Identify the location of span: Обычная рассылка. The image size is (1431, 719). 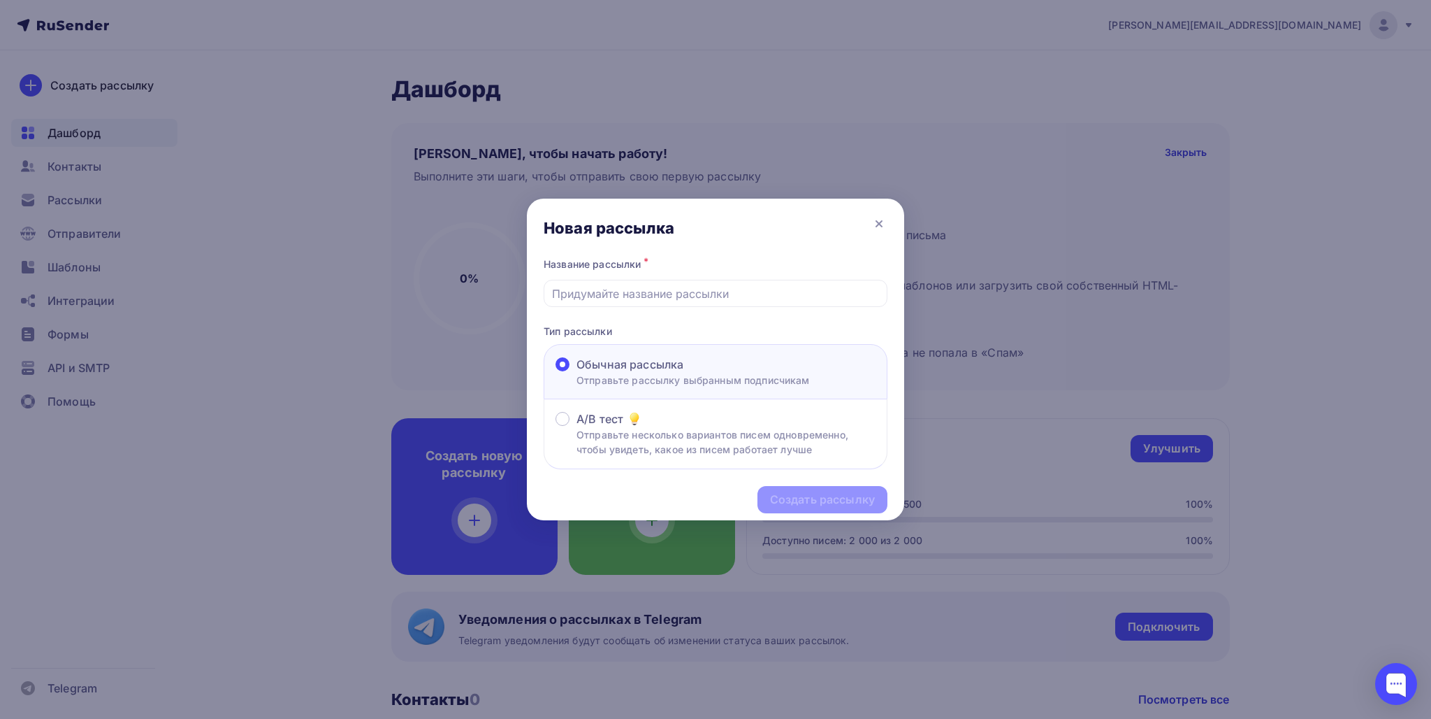
(630, 364).